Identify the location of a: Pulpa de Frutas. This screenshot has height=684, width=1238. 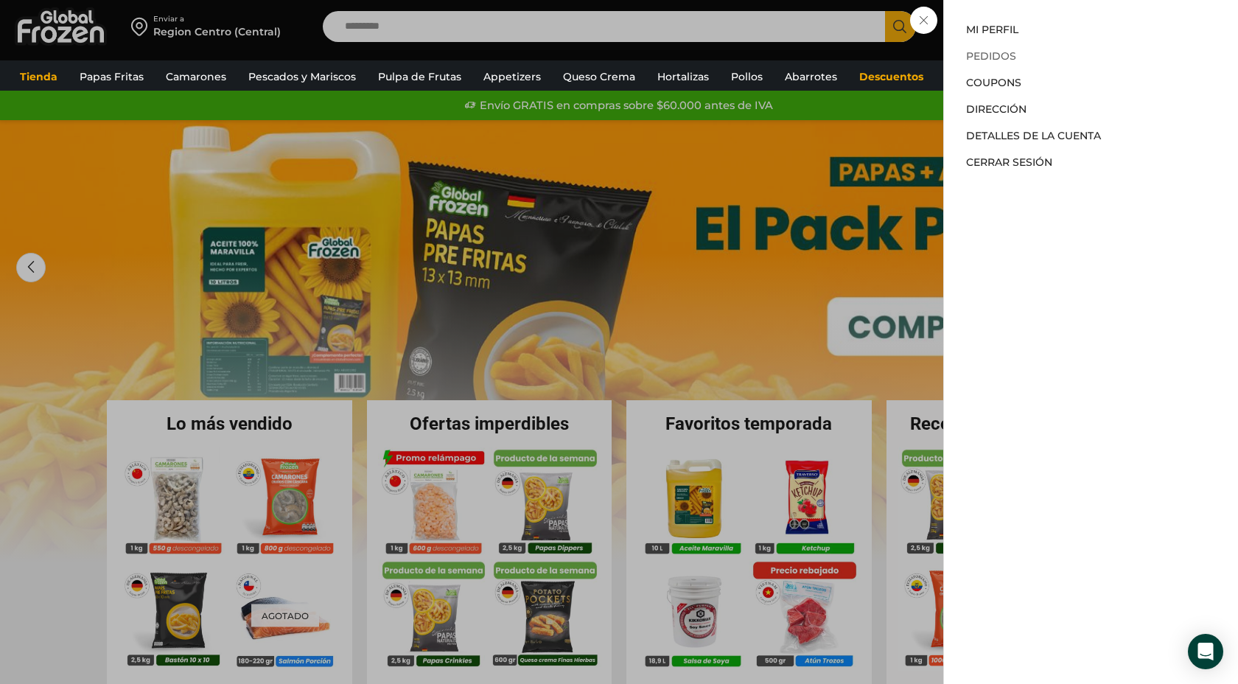
(419, 77).